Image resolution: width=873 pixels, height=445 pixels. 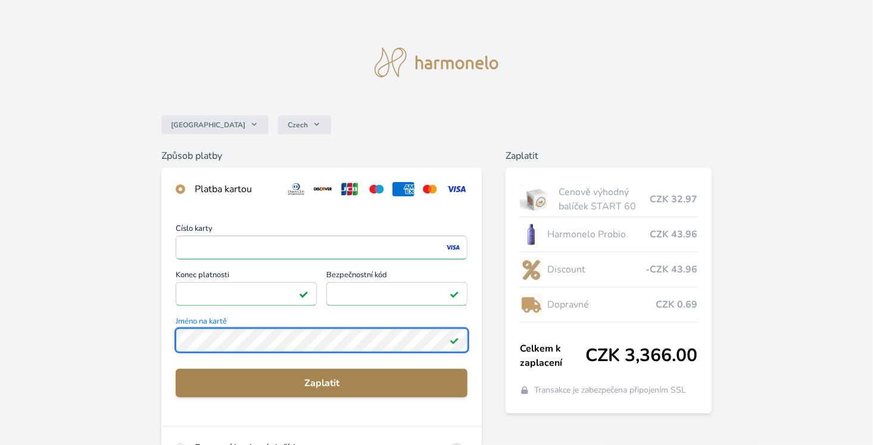 What do you see at coordinates (322, 341) in the screenshot?
I see `input: Jméno na kartěPlatné pole` at bounding box center [322, 341].